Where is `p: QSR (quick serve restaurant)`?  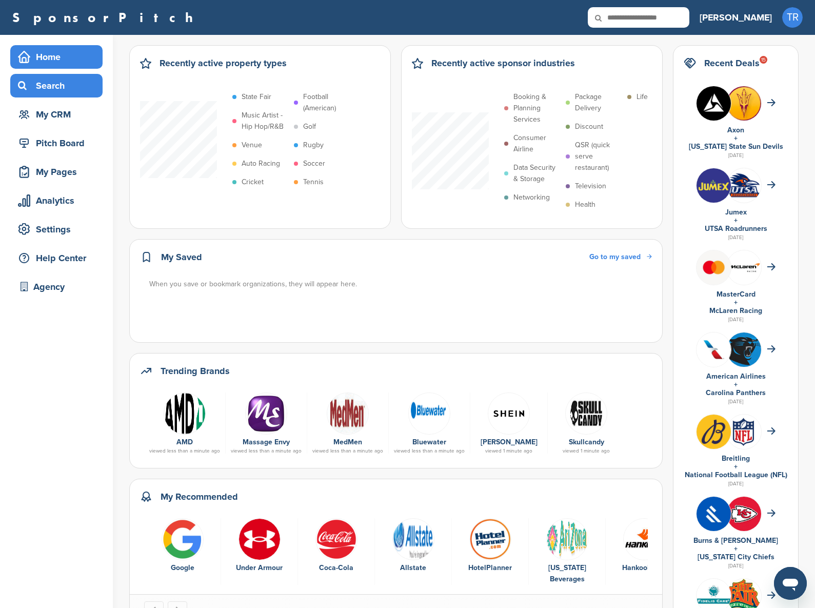
p: QSR (quick serve restaurant) is located at coordinates (599, 157).